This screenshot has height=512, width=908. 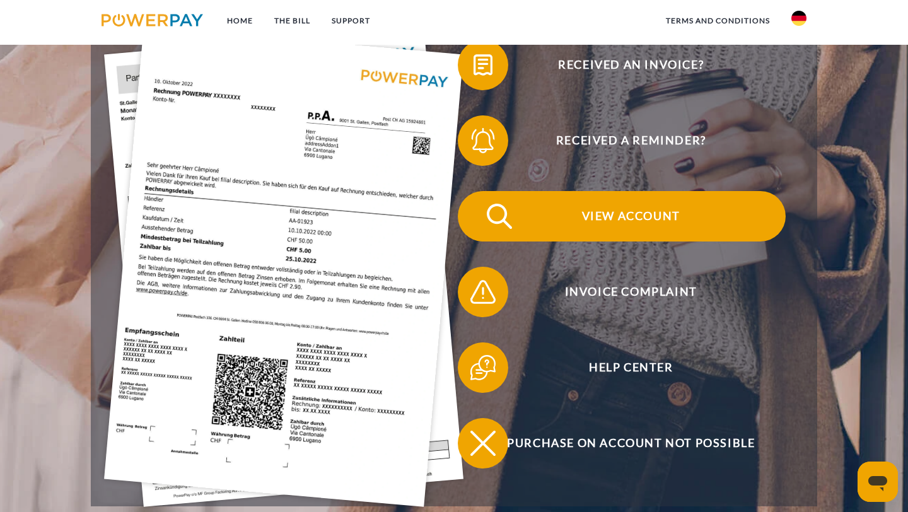 I want to click on button: Received an invoice?, so click(x=622, y=65).